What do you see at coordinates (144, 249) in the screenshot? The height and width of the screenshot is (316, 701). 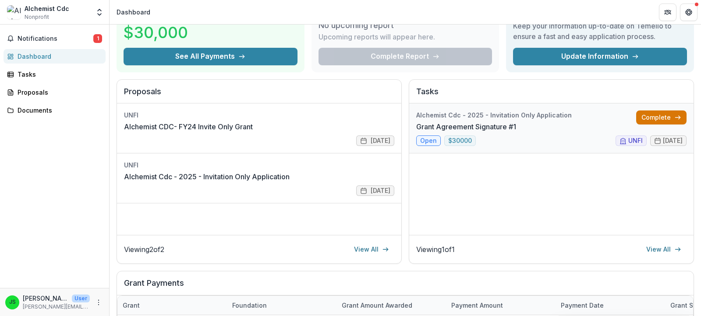 I see `p: Viewing 2 of 2` at bounding box center [144, 249].